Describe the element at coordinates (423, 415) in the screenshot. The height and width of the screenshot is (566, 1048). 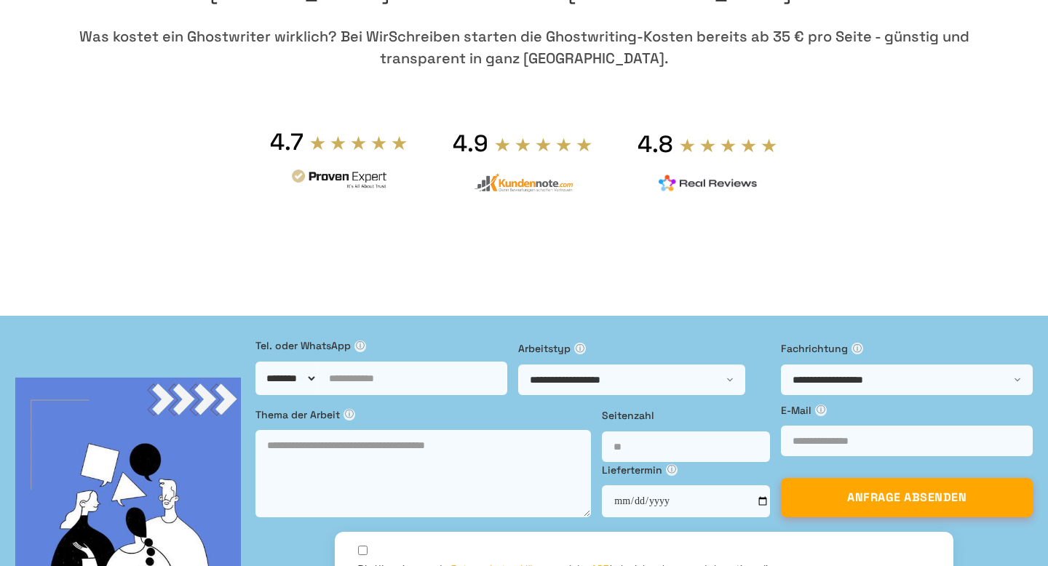
I see `label: Thema der Arbeit` at that location.